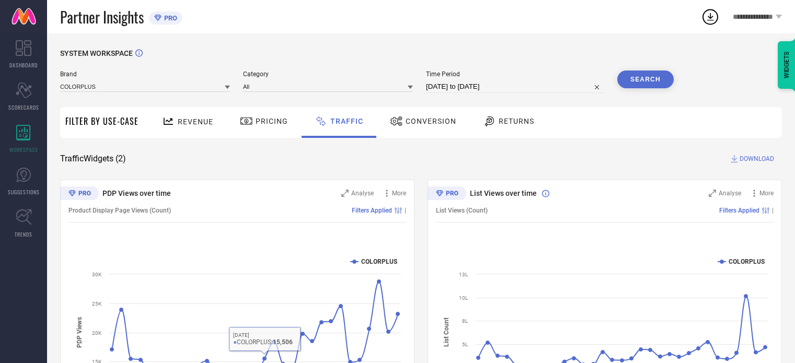  Describe the element at coordinates (347, 121) in the screenshot. I see `span: Traffic` at that location.